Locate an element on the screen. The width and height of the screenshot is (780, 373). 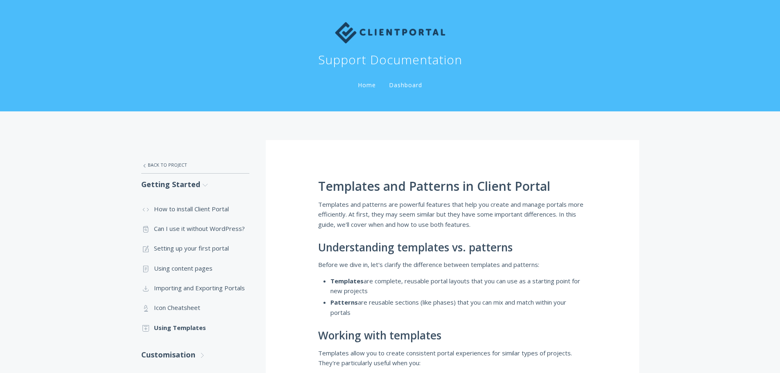
strong: Patterns is located at coordinates (344, 302).